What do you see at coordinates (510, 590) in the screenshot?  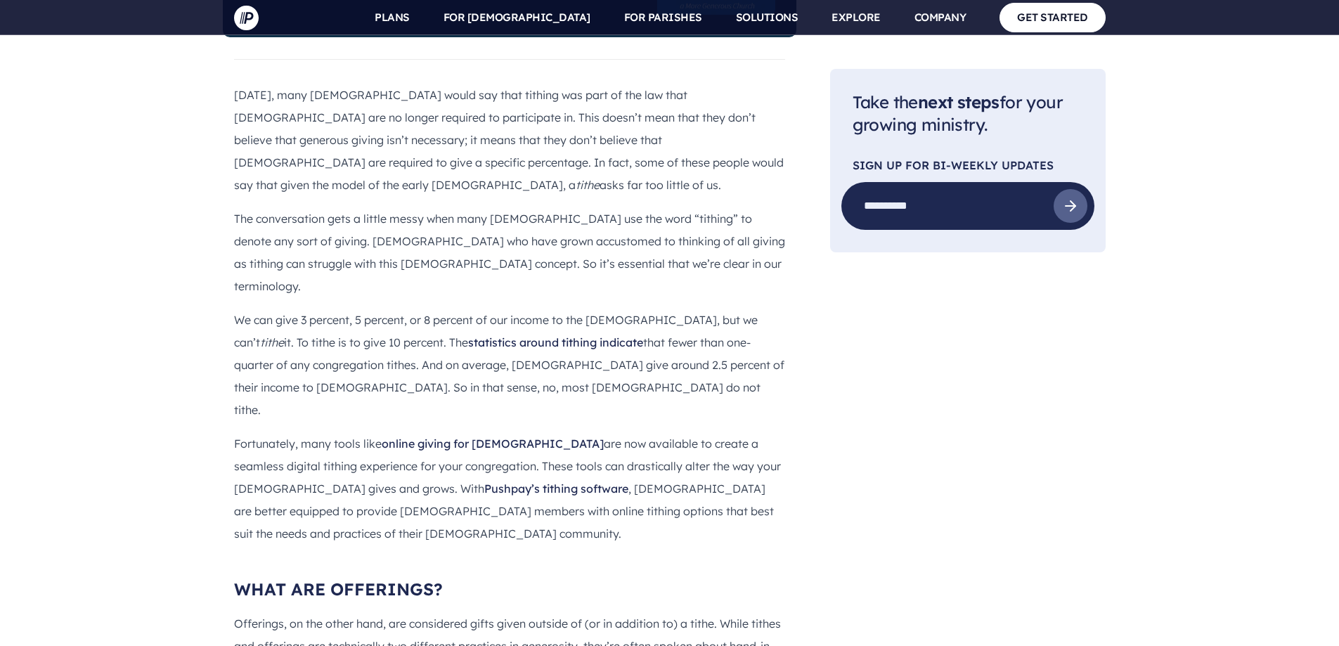 I see `h3: WHAT ARE OFFERINGS?` at bounding box center [510, 590].